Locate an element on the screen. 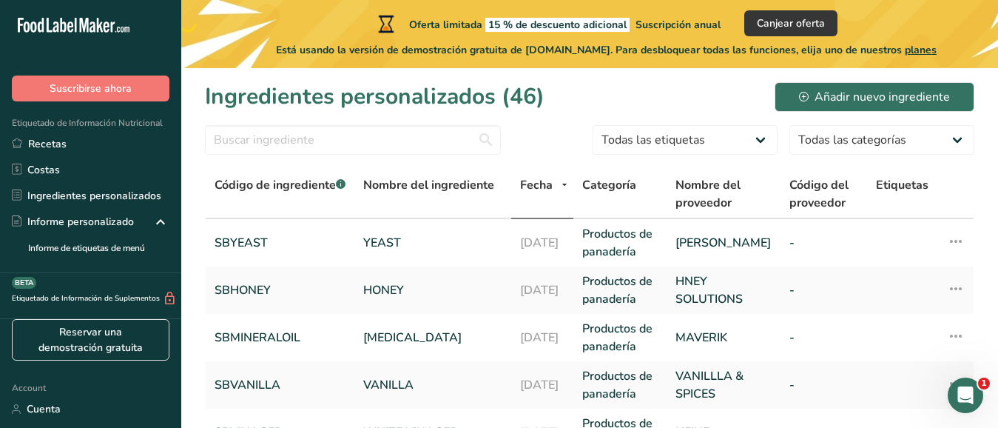 Image resolution: width=998 pixels, height=428 pixels. div: BETA is located at coordinates (24, 283).